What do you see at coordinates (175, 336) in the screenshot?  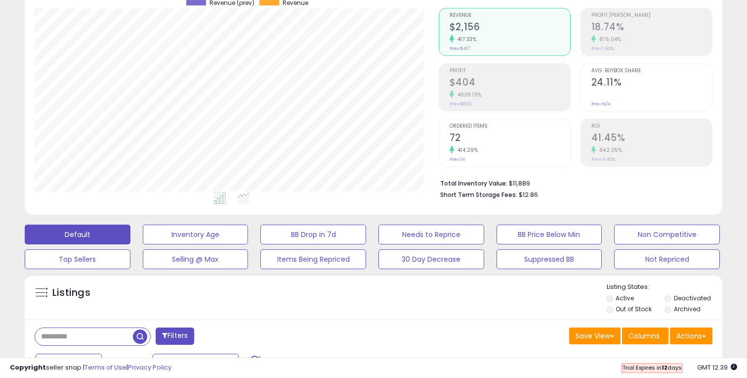 I see `button: Filters` at bounding box center [175, 336].